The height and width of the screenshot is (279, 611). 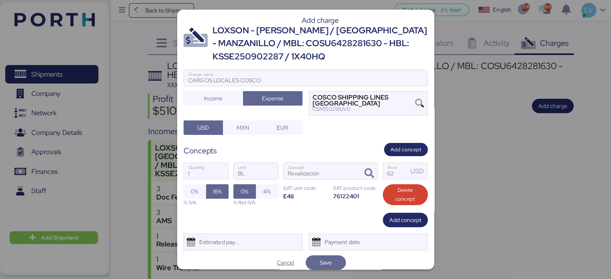 What do you see at coordinates (356, 196) in the screenshot?
I see `div: 76122401` at bounding box center [356, 196].